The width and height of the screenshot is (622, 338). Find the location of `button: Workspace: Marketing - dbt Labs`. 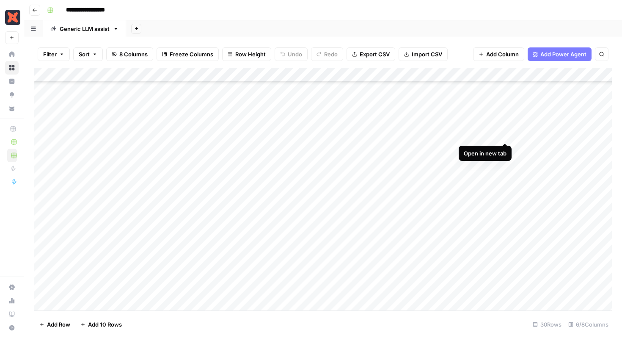

button: Workspace: Marketing - dbt Labs is located at coordinates (12, 17).